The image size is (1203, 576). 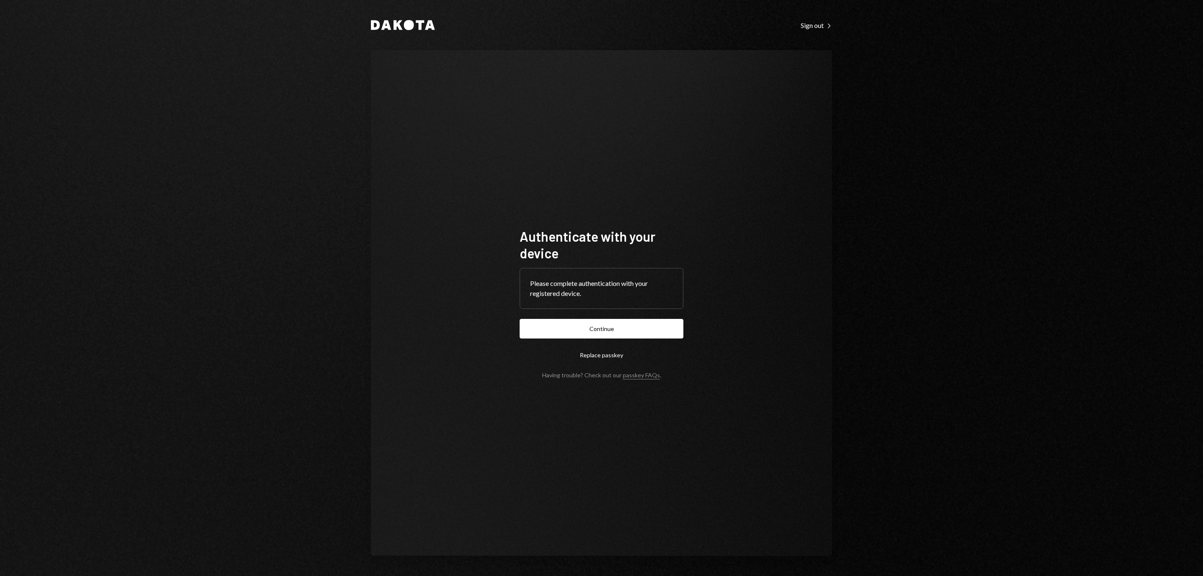 I want to click on div: Please complete authentication with your registered device., so click(x=602, y=289).